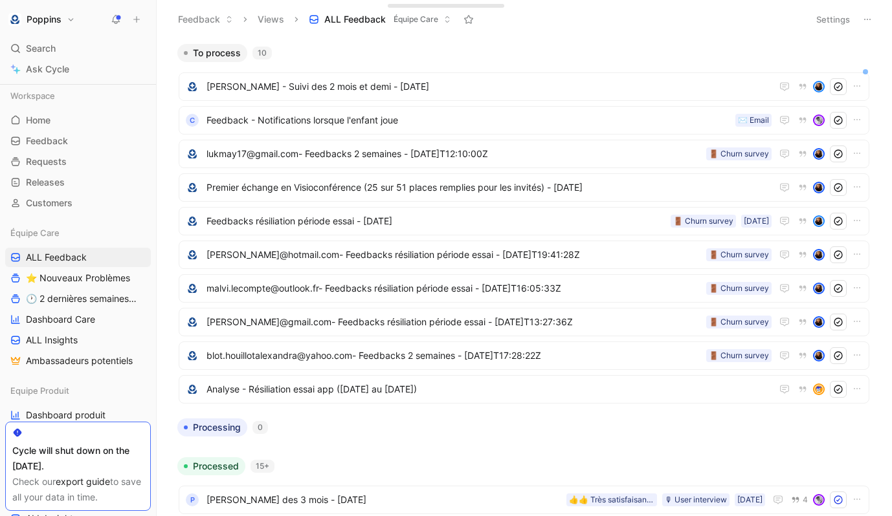  What do you see at coordinates (39, 391) in the screenshot?
I see `span: Equipe Produit` at bounding box center [39, 391].